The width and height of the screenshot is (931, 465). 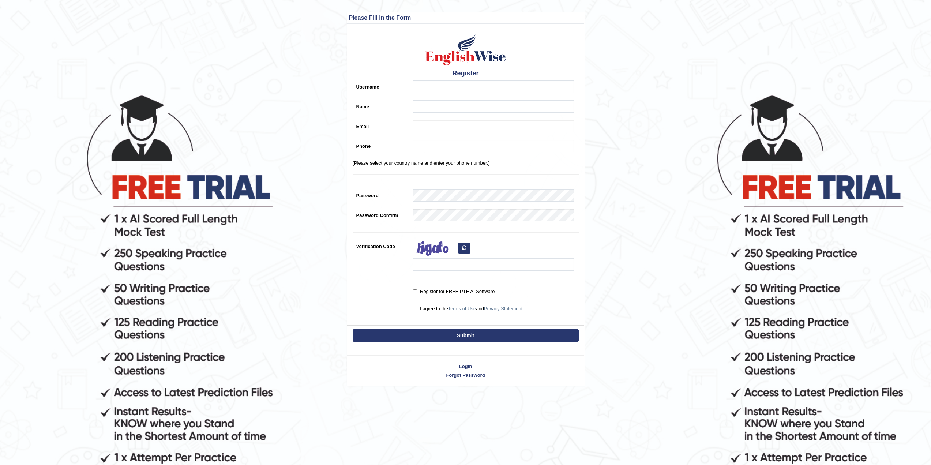 What do you see at coordinates (503, 308) in the screenshot?
I see `a: Privacy Statement` at bounding box center [503, 308].